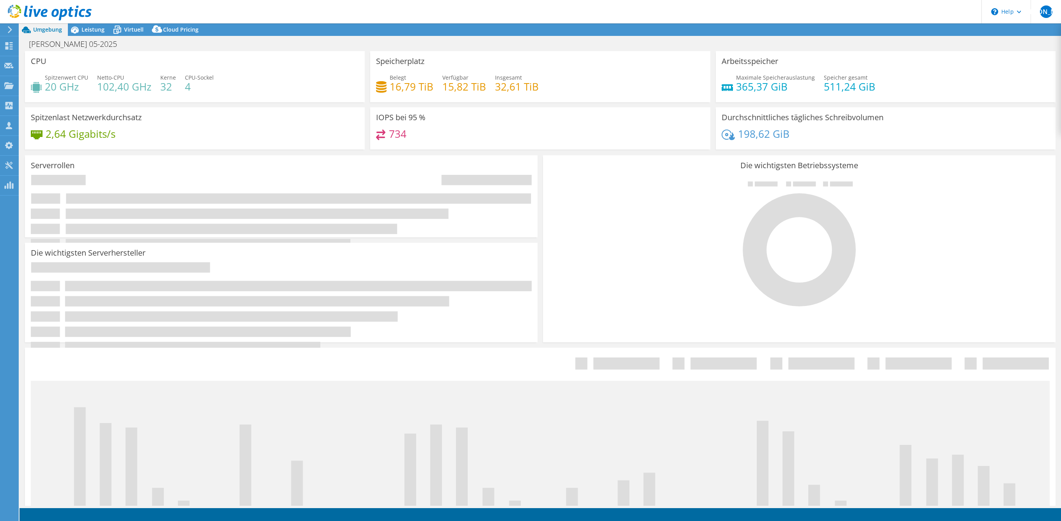 This screenshot has width=1061, height=521. I want to click on h4: 4, so click(199, 87).